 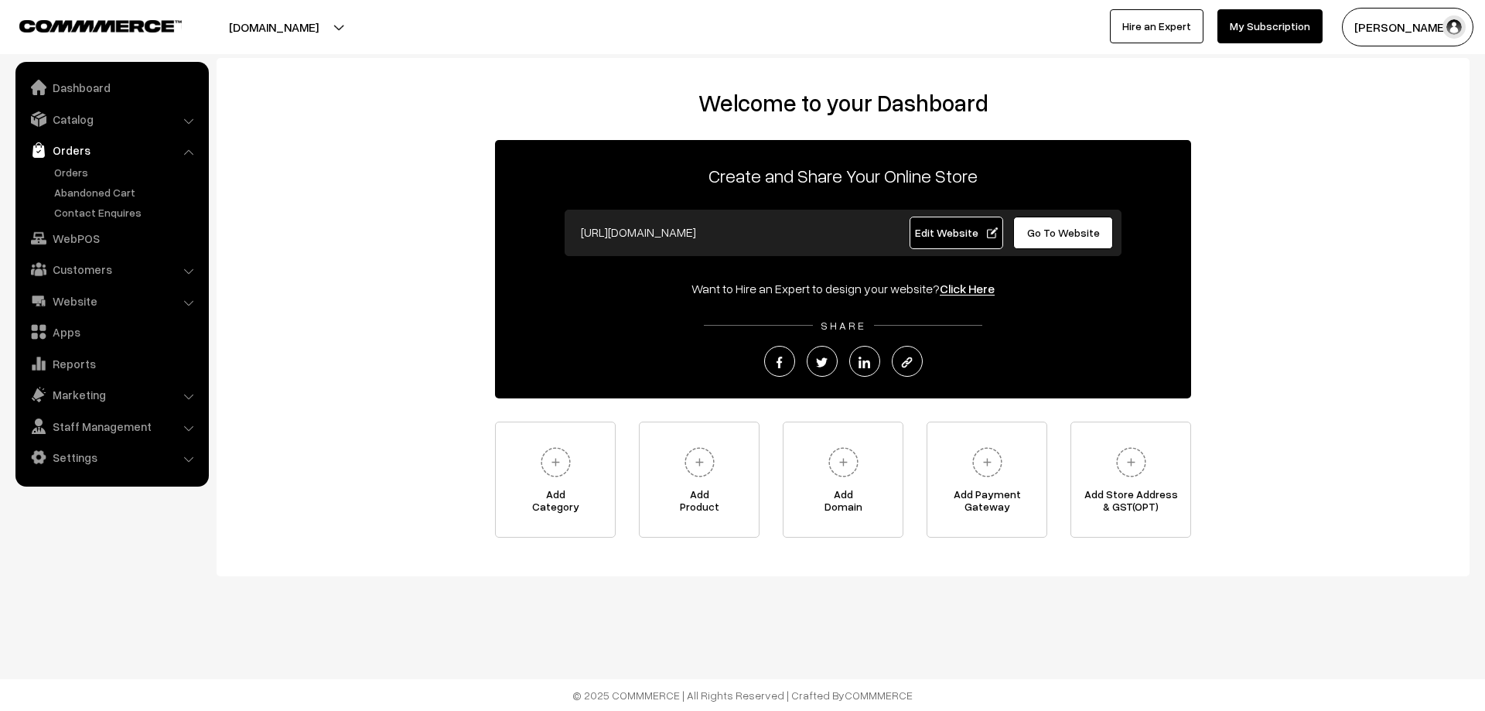 What do you see at coordinates (101, 26) in the screenshot?
I see `img: COMMMERCE` at bounding box center [101, 26].